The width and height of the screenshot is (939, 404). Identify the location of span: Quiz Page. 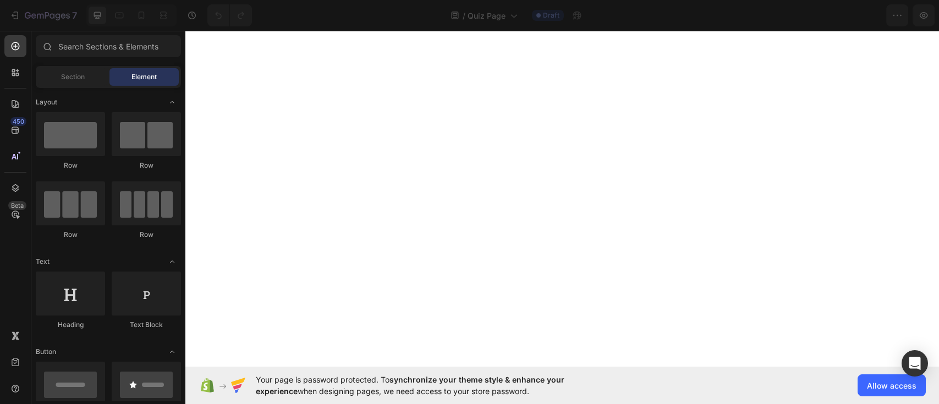
(486, 15).